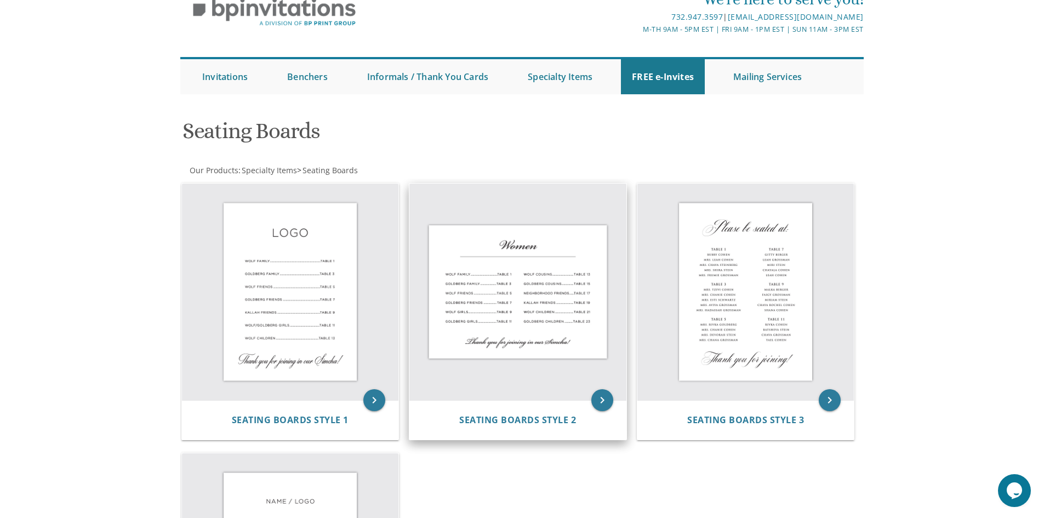 This screenshot has width=1044, height=518. What do you see at coordinates (518, 420) in the screenshot?
I see `span: Seating Boards Style 2` at bounding box center [518, 420].